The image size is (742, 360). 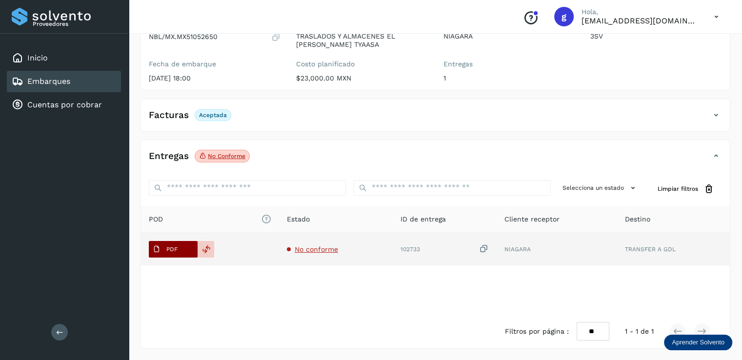 I want to click on p: Aceptada, so click(x=213, y=115).